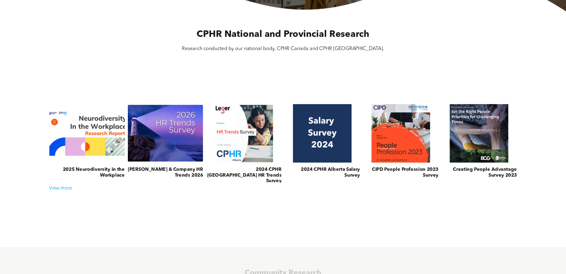  Describe the element at coordinates (87, 172) in the screenshot. I see `h3: 2025 Neurodiversity in the Workplace` at that location.